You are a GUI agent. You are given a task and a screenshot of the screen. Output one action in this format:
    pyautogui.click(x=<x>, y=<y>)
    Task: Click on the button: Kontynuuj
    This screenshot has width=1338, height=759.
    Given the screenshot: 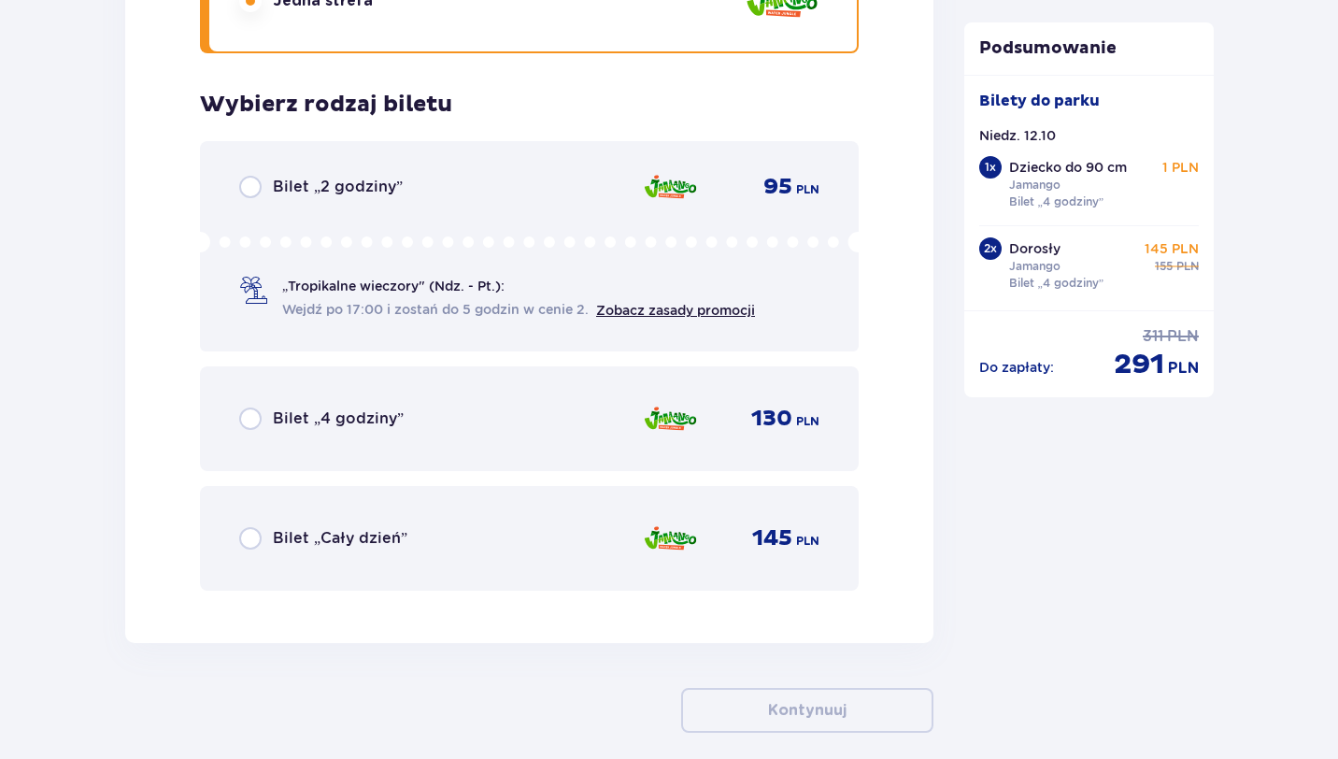 What is the action you would take?
    pyautogui.click(x=807, y=710)
    